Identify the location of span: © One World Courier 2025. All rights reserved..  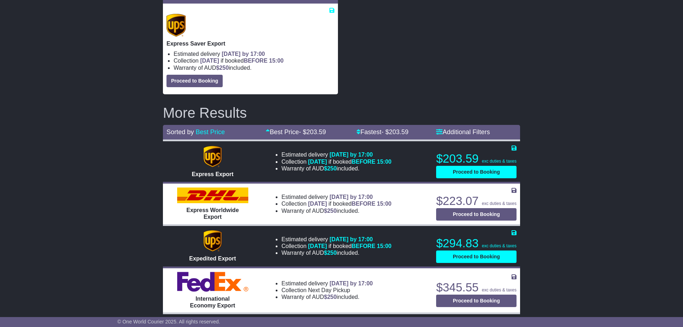
(169, 321).